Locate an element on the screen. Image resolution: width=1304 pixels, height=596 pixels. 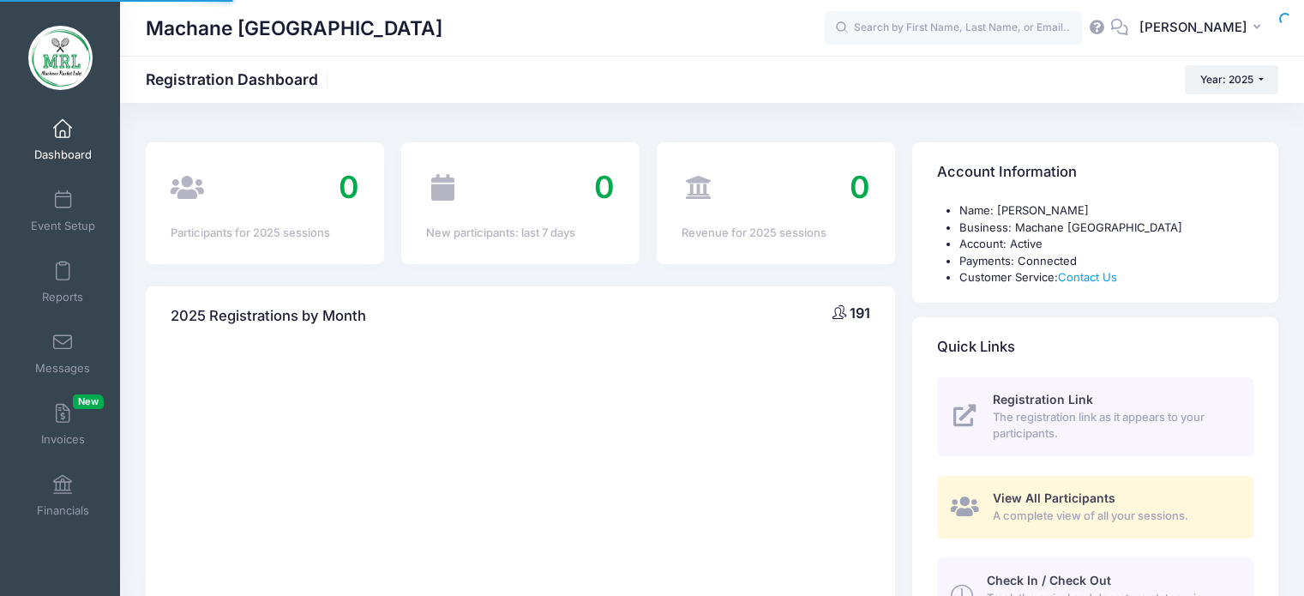
span: A complete view of all your sessions. is located at coordinates (1113, 516).